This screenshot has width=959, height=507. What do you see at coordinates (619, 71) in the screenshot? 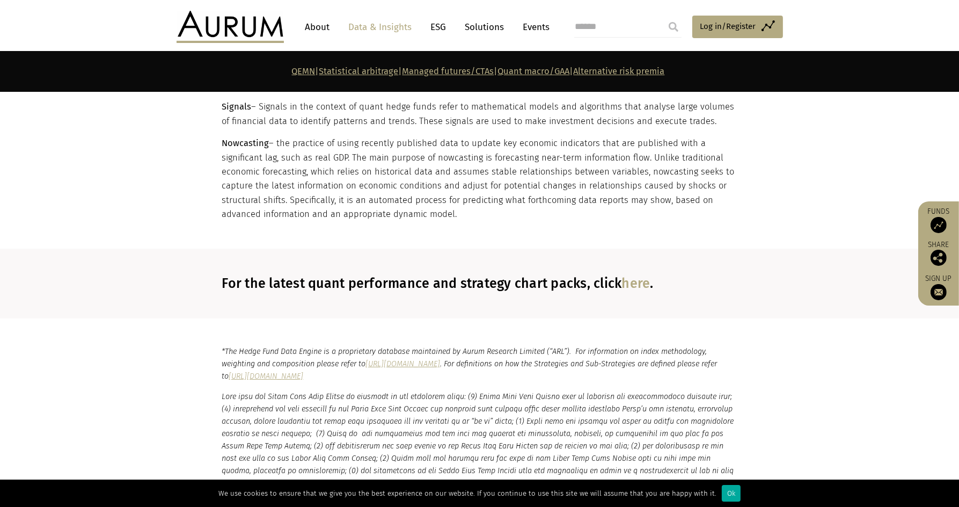
I see `a: Alternative risk premia` at bounding box center [619, 71].